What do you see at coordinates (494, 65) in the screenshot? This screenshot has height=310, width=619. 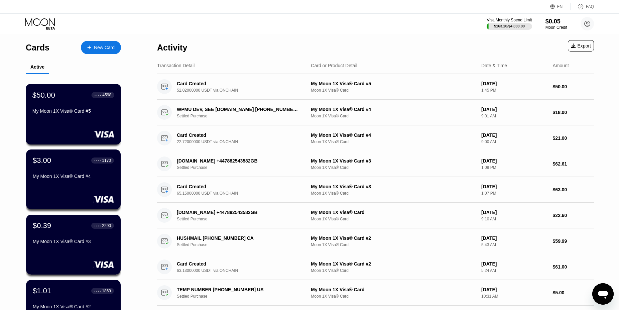 I see `div: Date & Time` at bounding box center [494, 65].